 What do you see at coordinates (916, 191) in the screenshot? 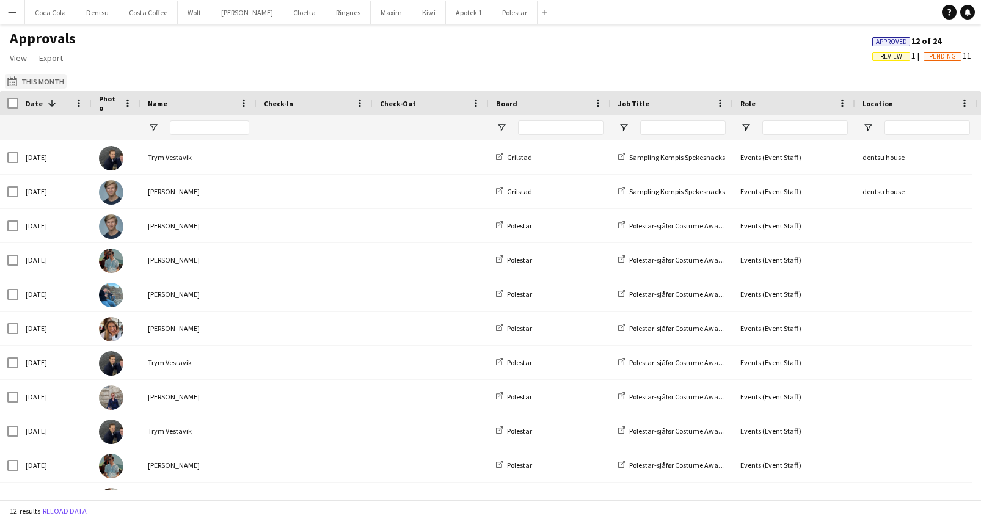
I see `div: dentsu house` at bounding box center [916, 191].